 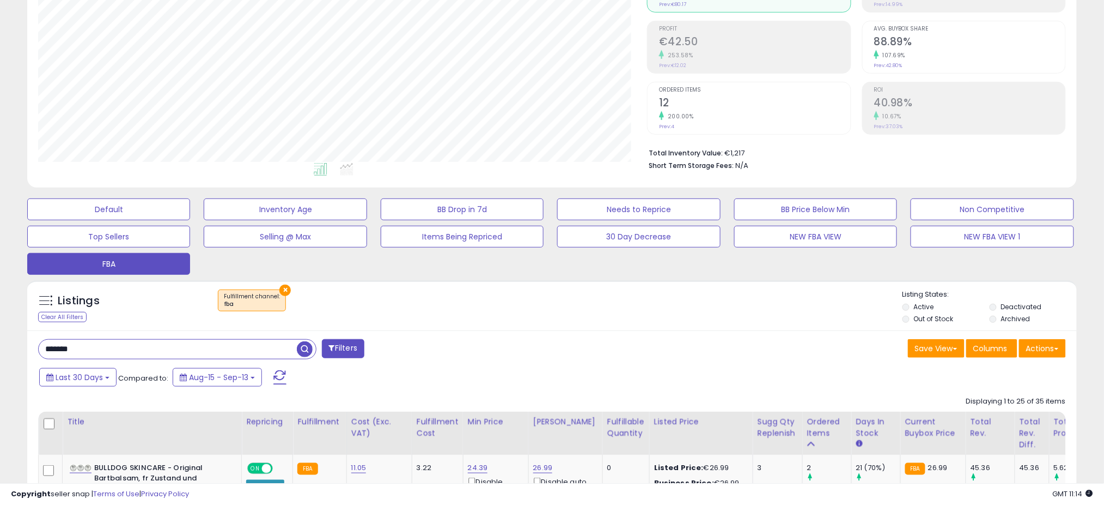 What do you see at coordinates (991, 348) in the screenshot?
I see `span: Columns` at bounding box center [991, 348].